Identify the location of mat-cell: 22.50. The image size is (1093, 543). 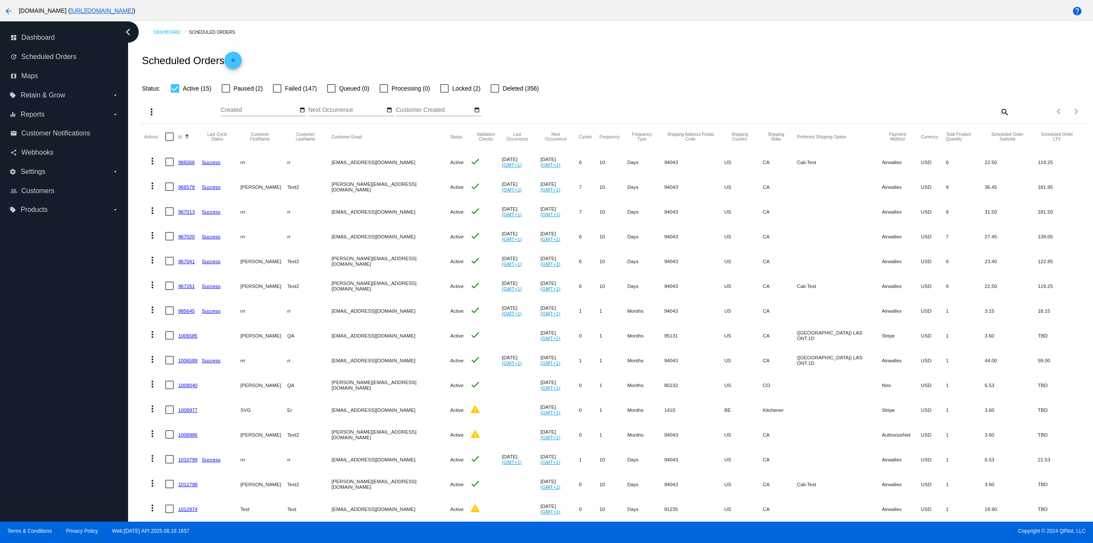
(1011, 162).